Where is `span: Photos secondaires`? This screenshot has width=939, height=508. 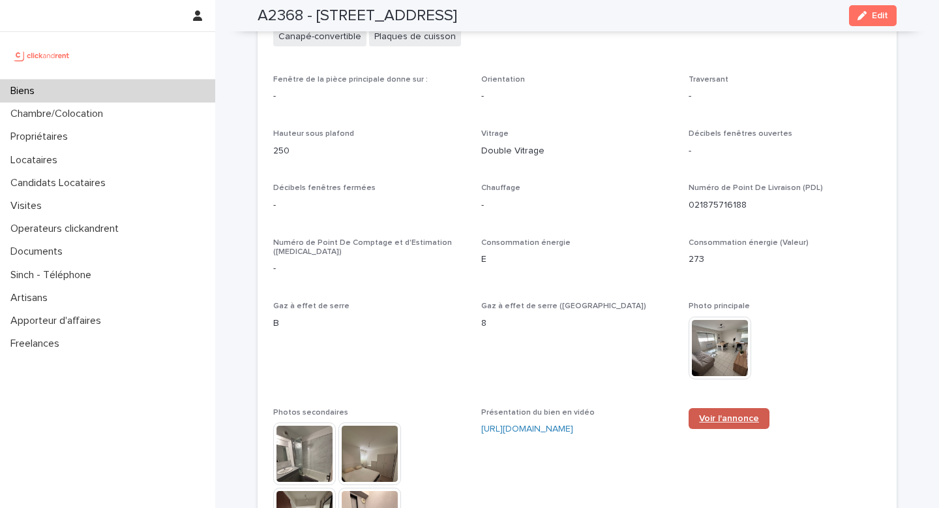 span: Photos secondaires is located at coordinates (311, 412).